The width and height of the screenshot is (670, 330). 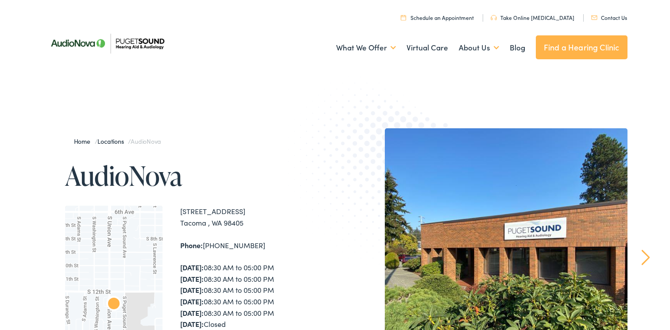 What do you see at coordinates (645, 258) in the screenshot?
I see `a: Next` at bounding box center [645, 258].